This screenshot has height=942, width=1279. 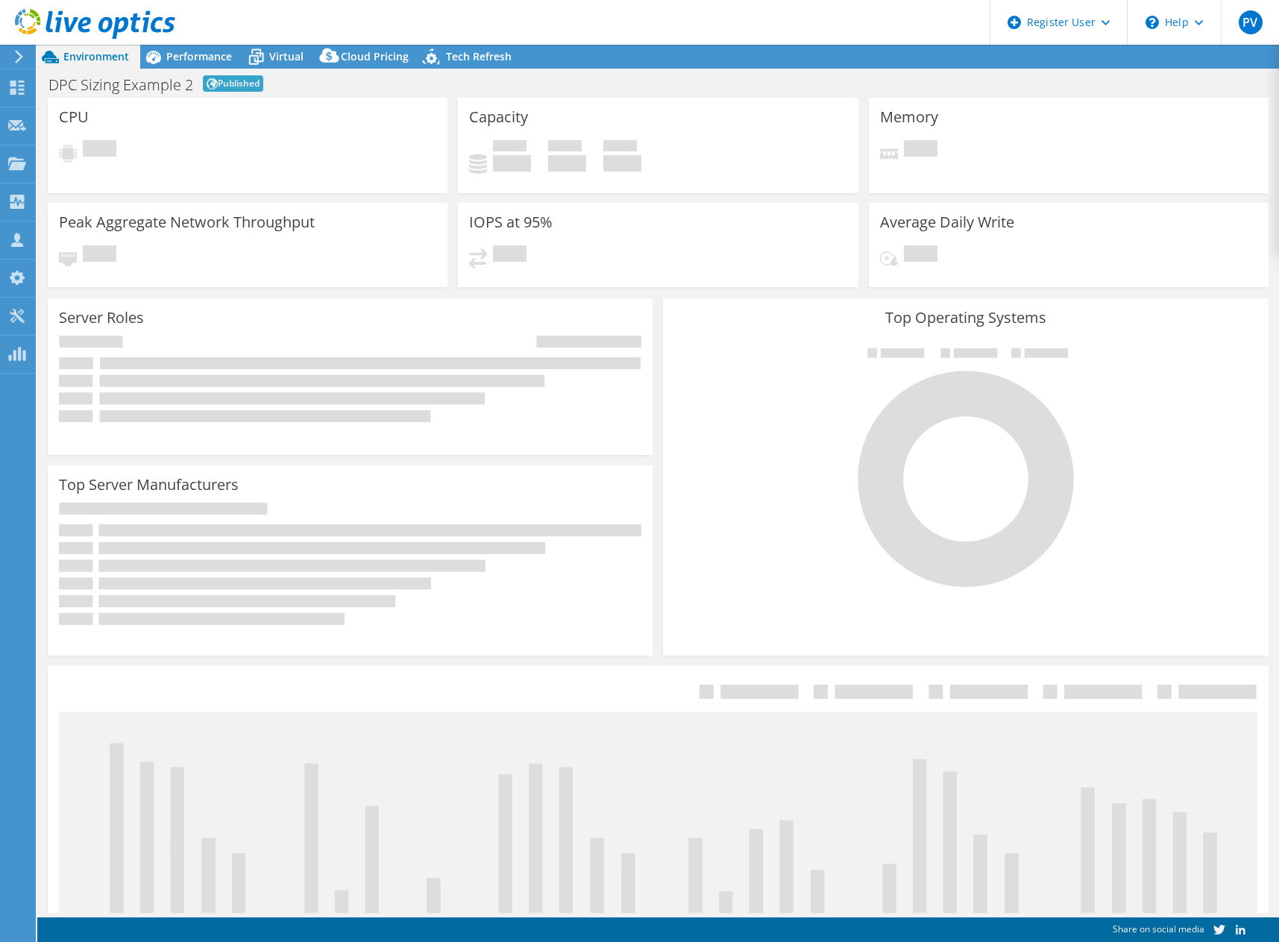 I want to click on h3: Capacity, so click(x=498, y=117).